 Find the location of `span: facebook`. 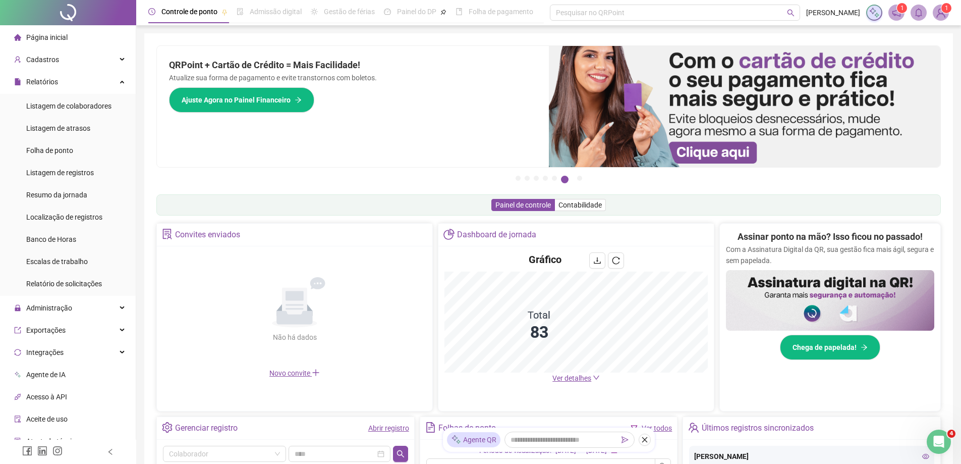

span: facebook is located at coordinates (27, 451).